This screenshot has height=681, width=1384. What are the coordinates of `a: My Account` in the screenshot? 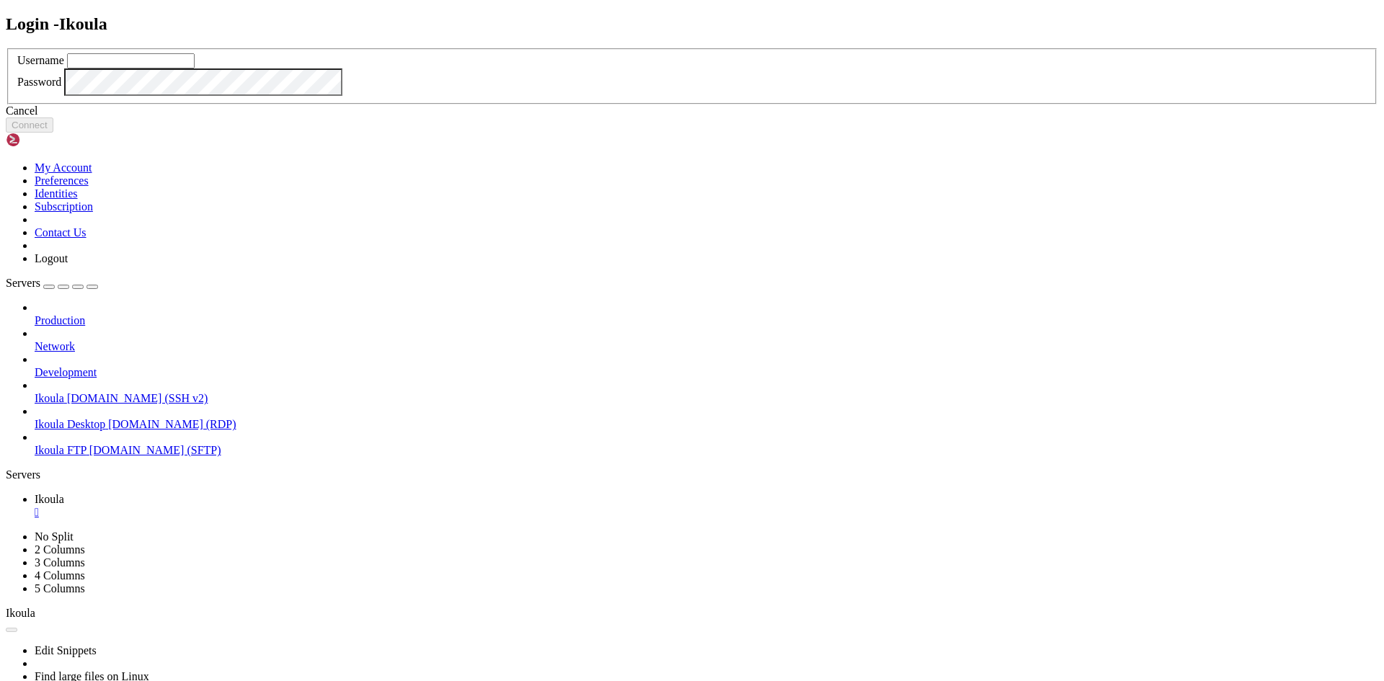 It's located at (63, 167).